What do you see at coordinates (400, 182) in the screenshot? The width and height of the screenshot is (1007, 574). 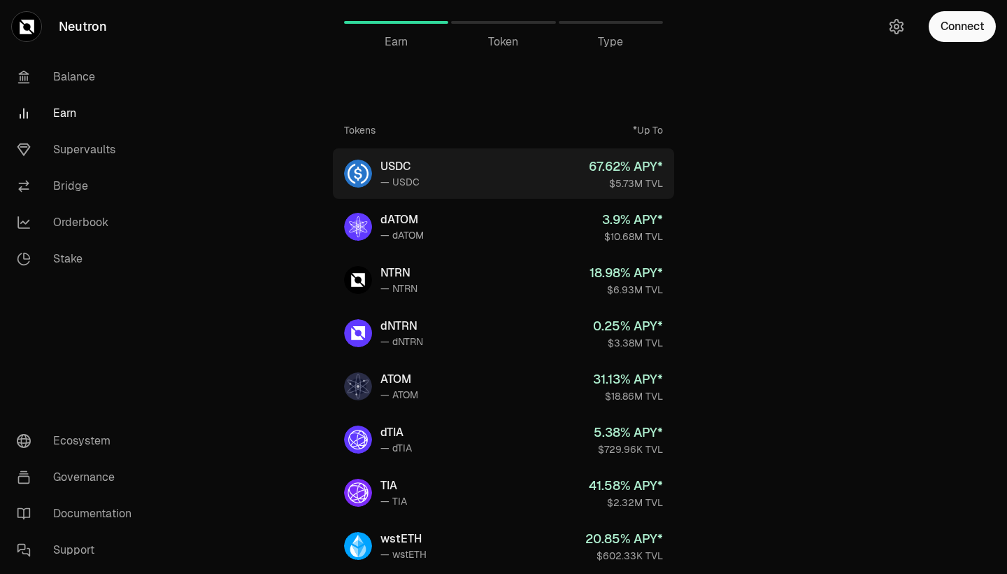 I see `div: — USDC` at bounding box center [400, 182].